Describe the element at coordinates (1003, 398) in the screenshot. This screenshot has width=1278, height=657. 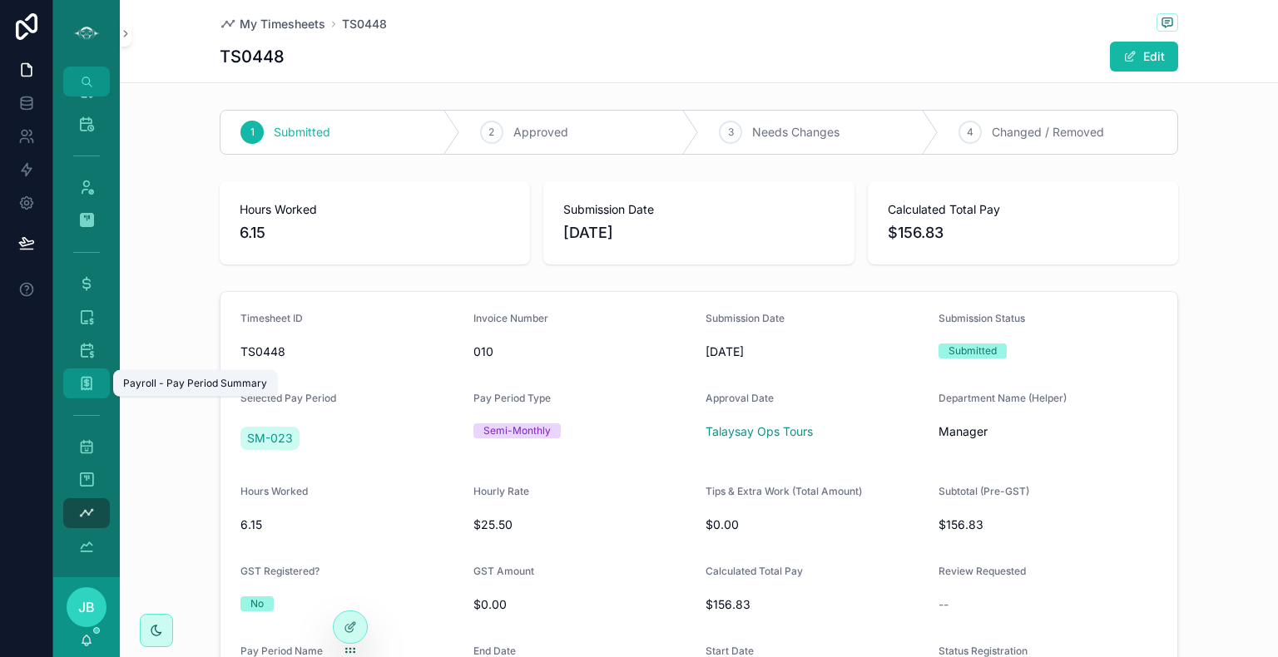
I see `span: Department Name (Helper)` at that location.